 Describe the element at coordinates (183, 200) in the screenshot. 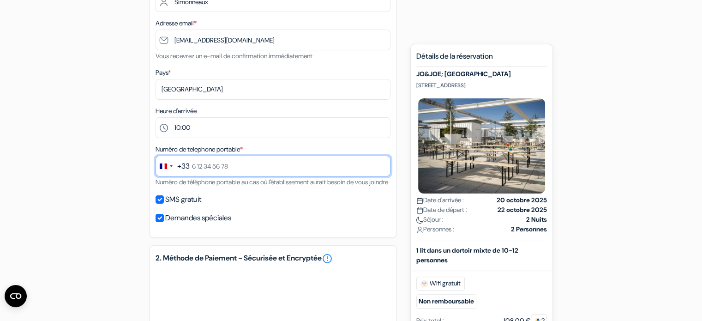

I see `label: SMS gratuit` at that location.